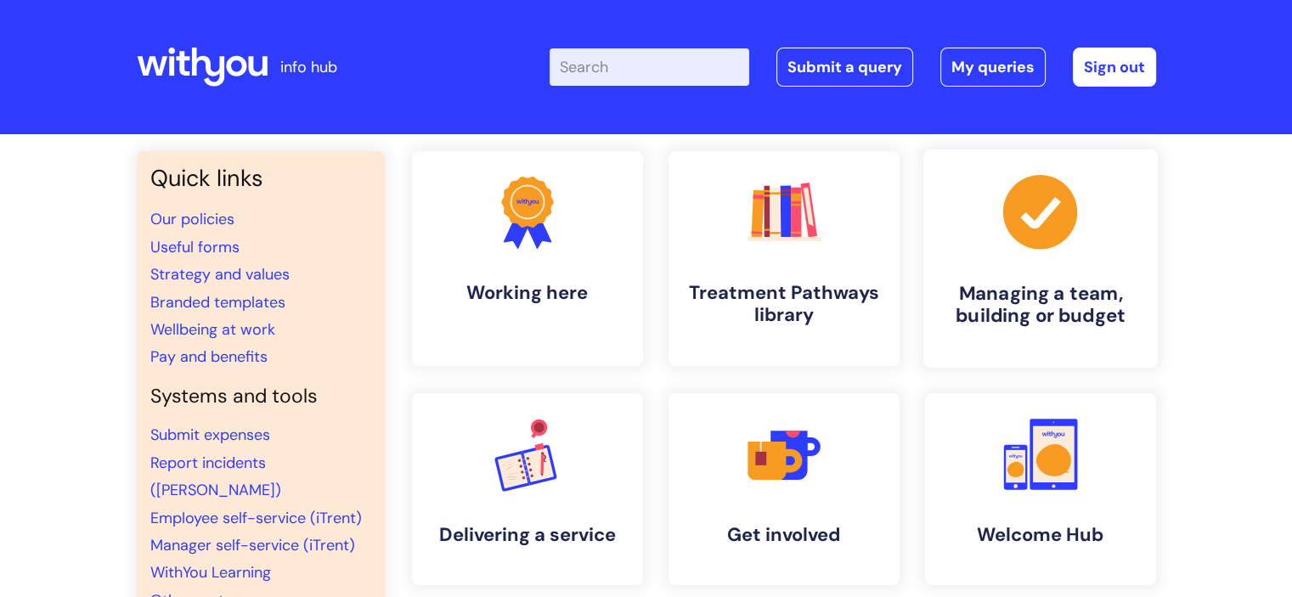  What do you see at coordinates (192, 219) in the screenshot?
I see `a: Our policies` at bounding box center [192, 219].